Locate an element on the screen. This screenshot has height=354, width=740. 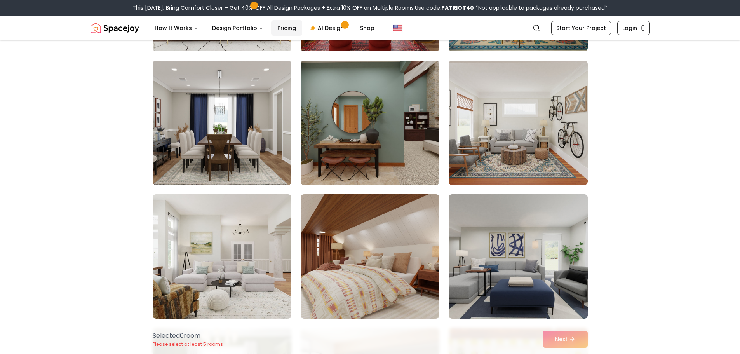
a: Spacejoy is located at coordinates (115, 28).